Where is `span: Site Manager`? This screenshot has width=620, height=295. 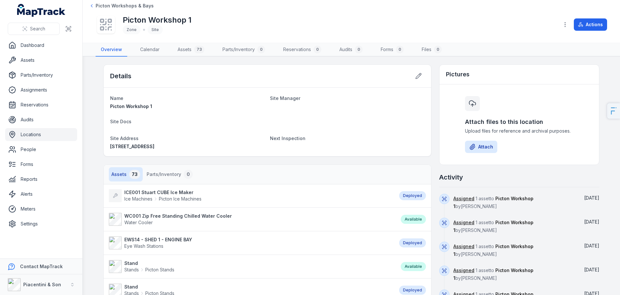 span: Site Manager is located at coordinates (285, 98).